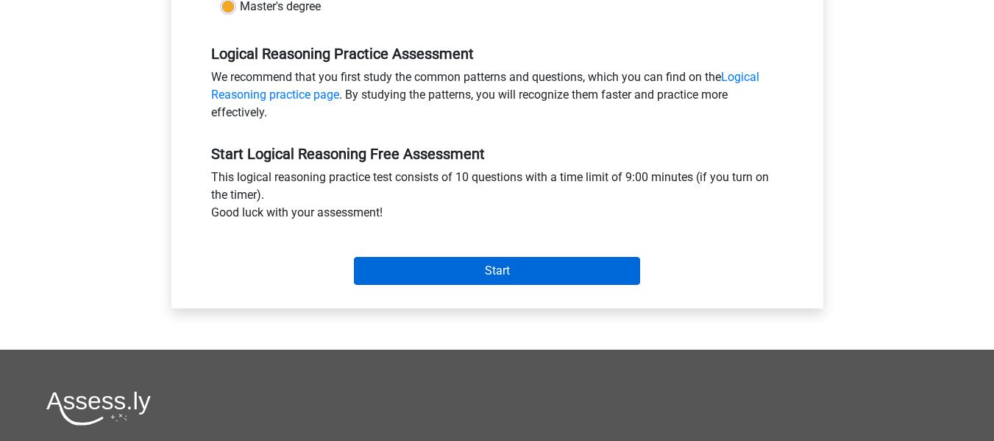  I want to click on h5: Logical Reasoning Practice Assessment, so click(497, 54).